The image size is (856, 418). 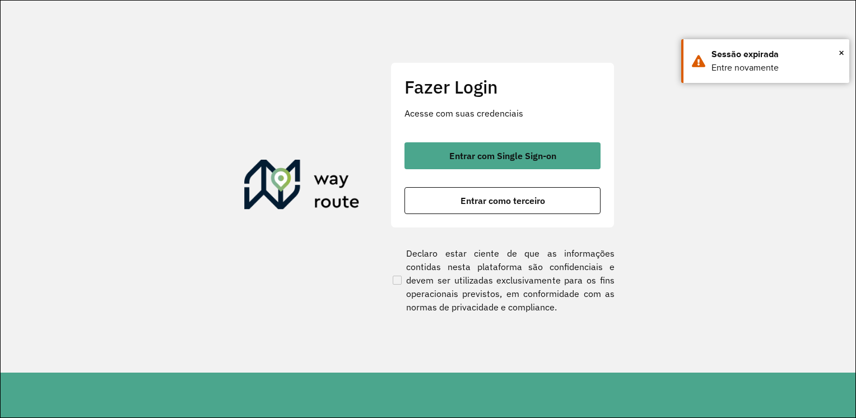 What do you see at coordinates (503, 201) in the screenshot?
I see `span: Entrar como terceiro` at bounding box center [503, 201].